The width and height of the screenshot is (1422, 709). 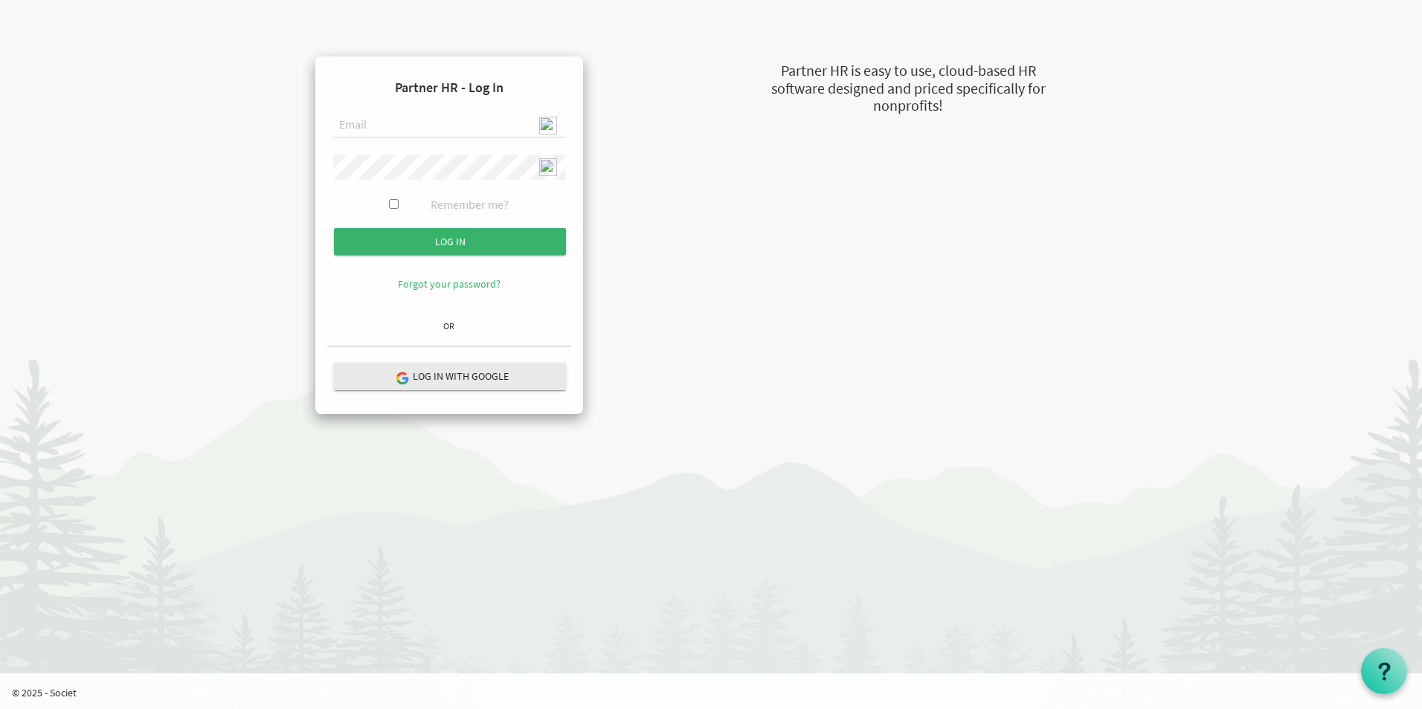 I want to click on a: Forgot your password?, so click(x=449, y=284).